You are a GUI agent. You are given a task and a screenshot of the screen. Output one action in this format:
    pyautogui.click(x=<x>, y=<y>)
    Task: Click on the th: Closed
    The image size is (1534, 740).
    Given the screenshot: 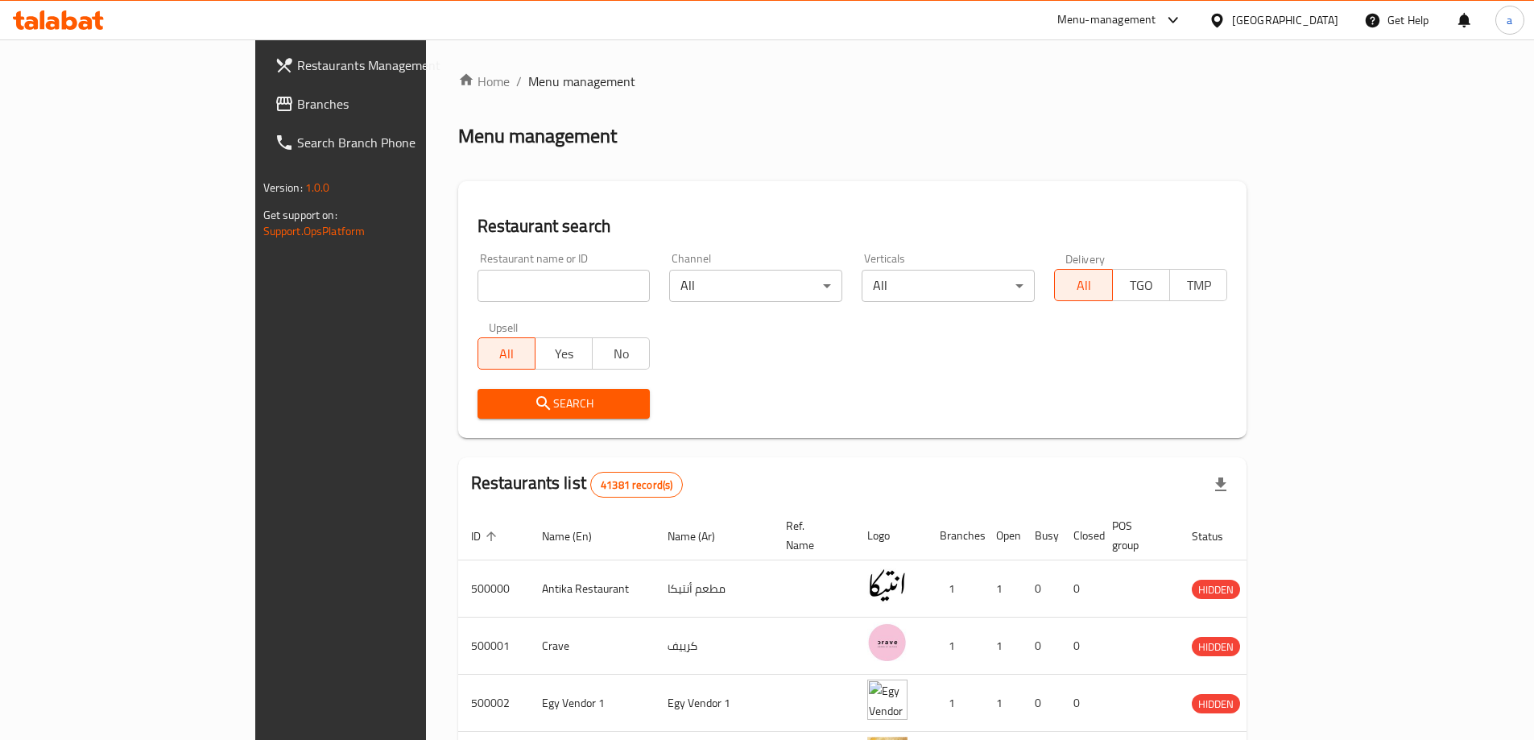 What is the action you would take?
    pyautogui.click(x=1080, y=535)
    